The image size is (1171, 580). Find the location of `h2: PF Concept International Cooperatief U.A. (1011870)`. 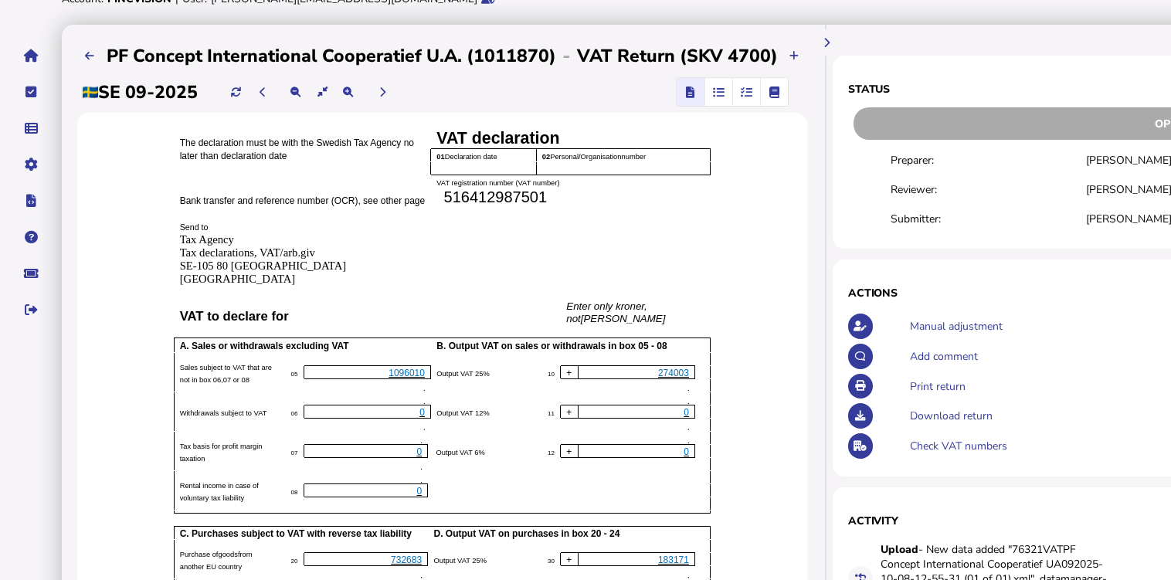

h2: PF Concept International Cooperatief U.A. (1011870) is located at coordinates (331, 56).